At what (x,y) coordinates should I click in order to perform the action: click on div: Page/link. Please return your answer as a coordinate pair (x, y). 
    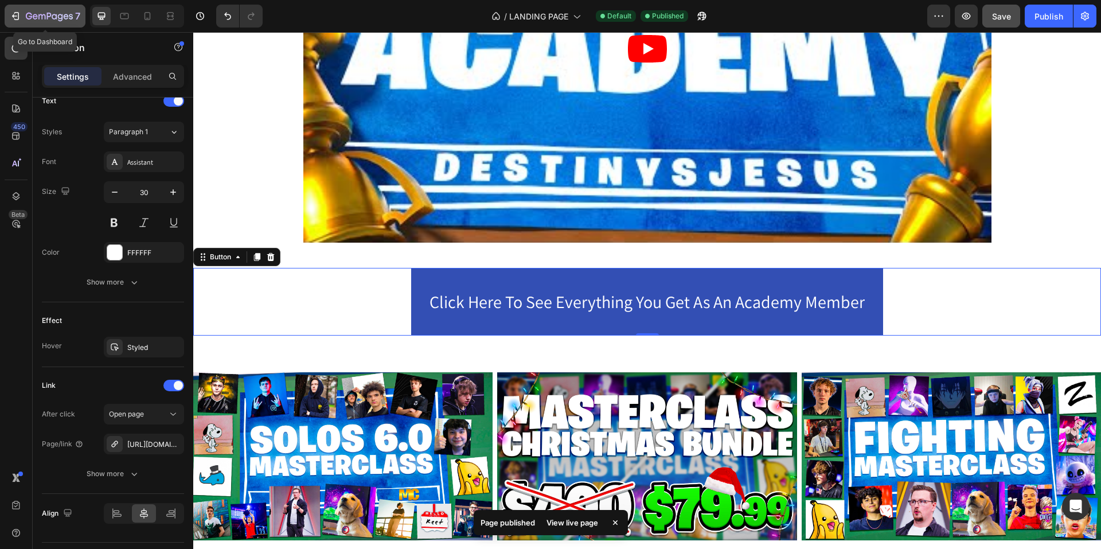
    Looking at the image, I should click on (62, 444).